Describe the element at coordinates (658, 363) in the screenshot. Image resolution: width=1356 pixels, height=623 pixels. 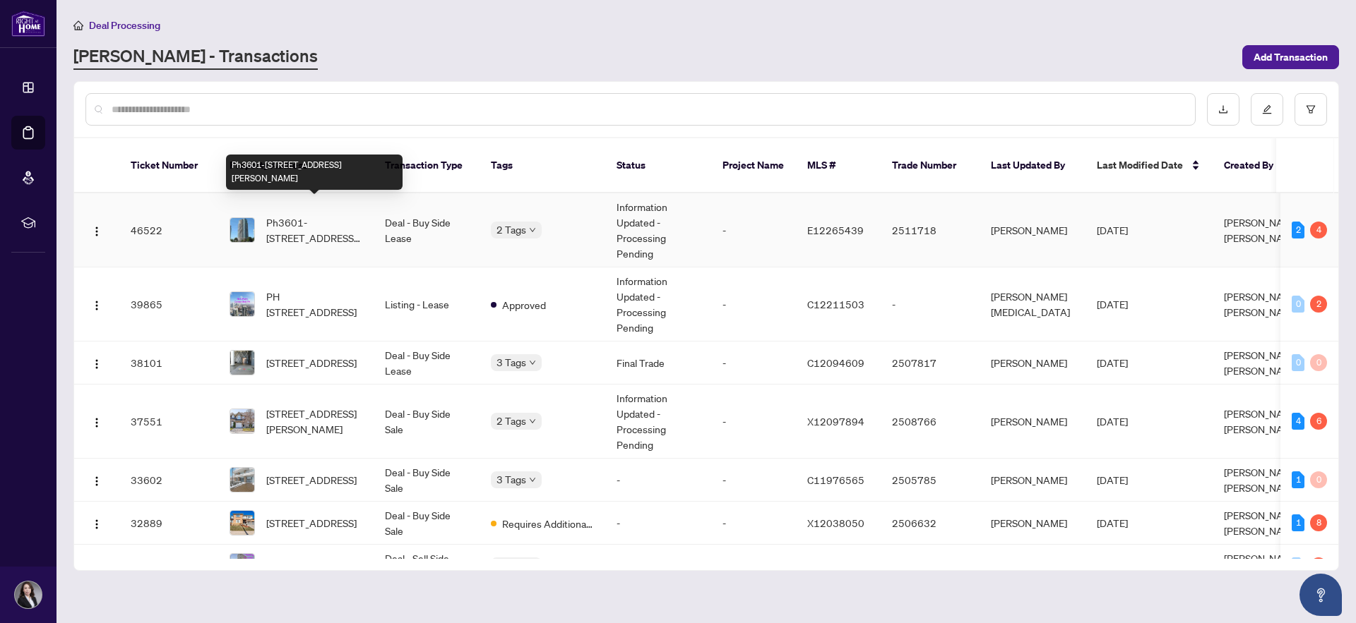
I see `td: Final Trade` at that location.